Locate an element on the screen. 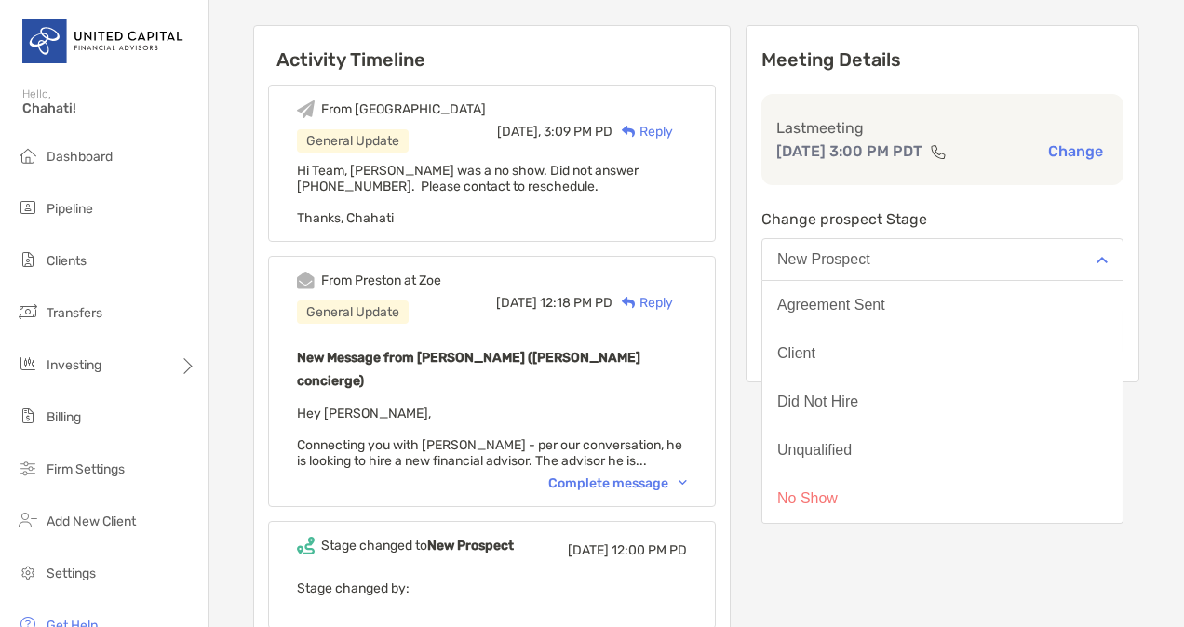 This screenshot has height=627, width=1184. img: Chevron icon is located at coordinates (682, 483).